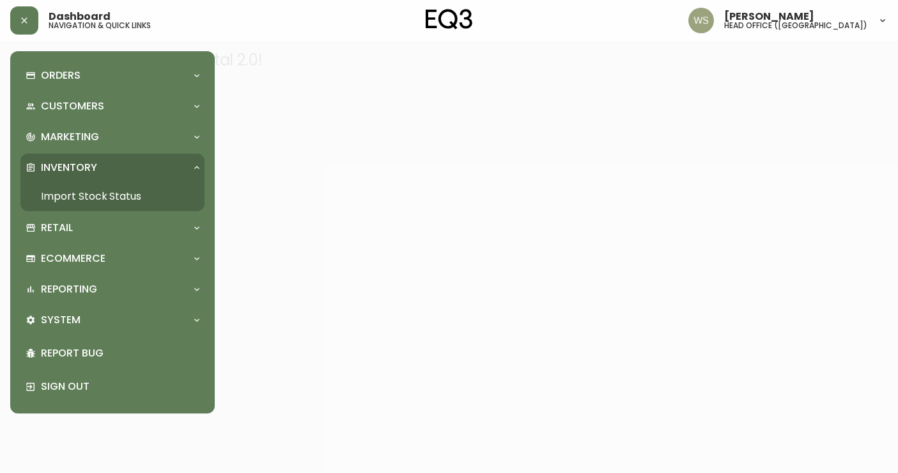 The image size is (898, 473). Describe the element at coordinates (79, 17) in the screenshot. I see `span: Dashboard` at that location.